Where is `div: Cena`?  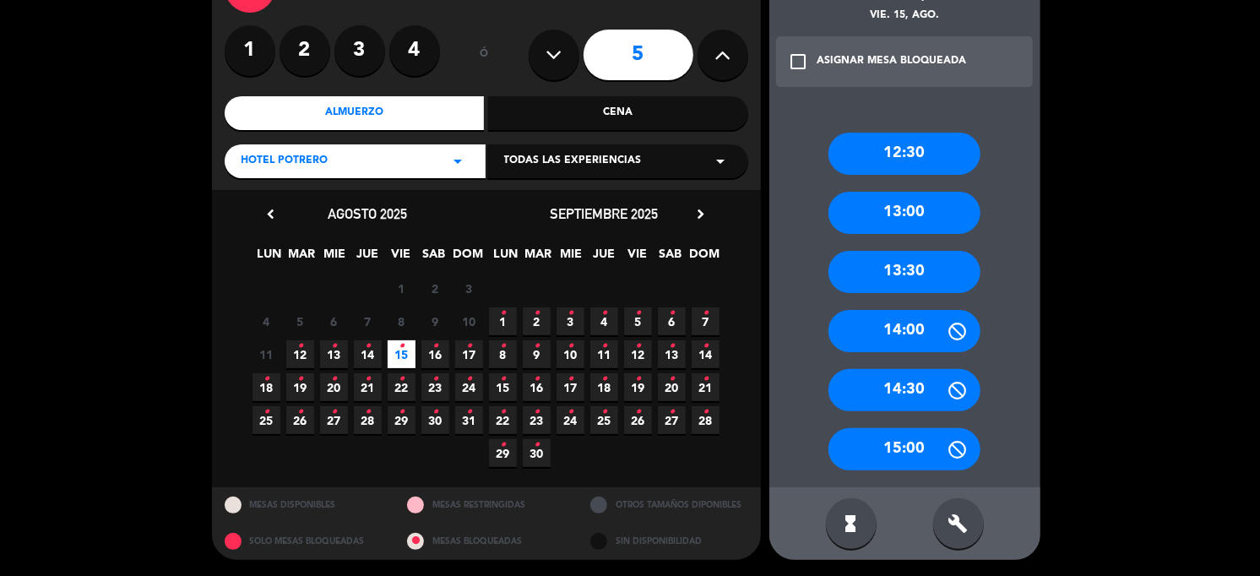
div: Cena is located at coordinates (618, 113).